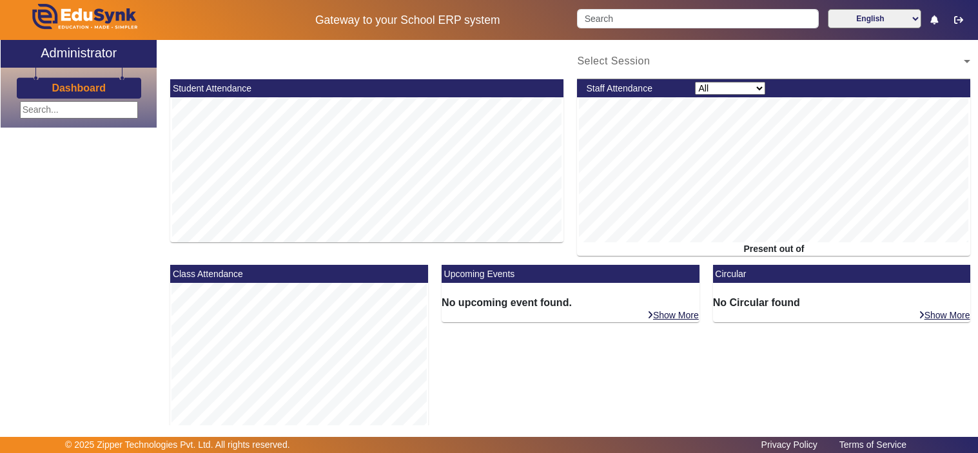 The image size is (978, 453). What do you see at coordinates (407, 20) in the screenshot?
I see `h5: Gateway to your School ERP system` at bounding box center [407, 20].